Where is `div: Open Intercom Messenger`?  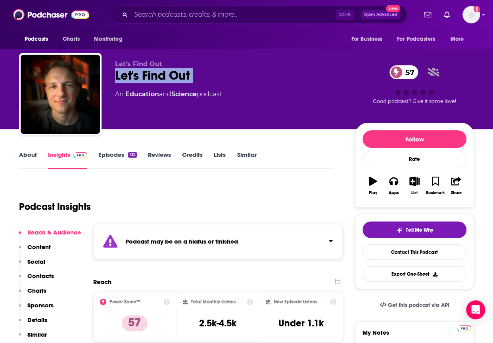
div: Open Intercom Messenger is located at coordinates (475, 310).